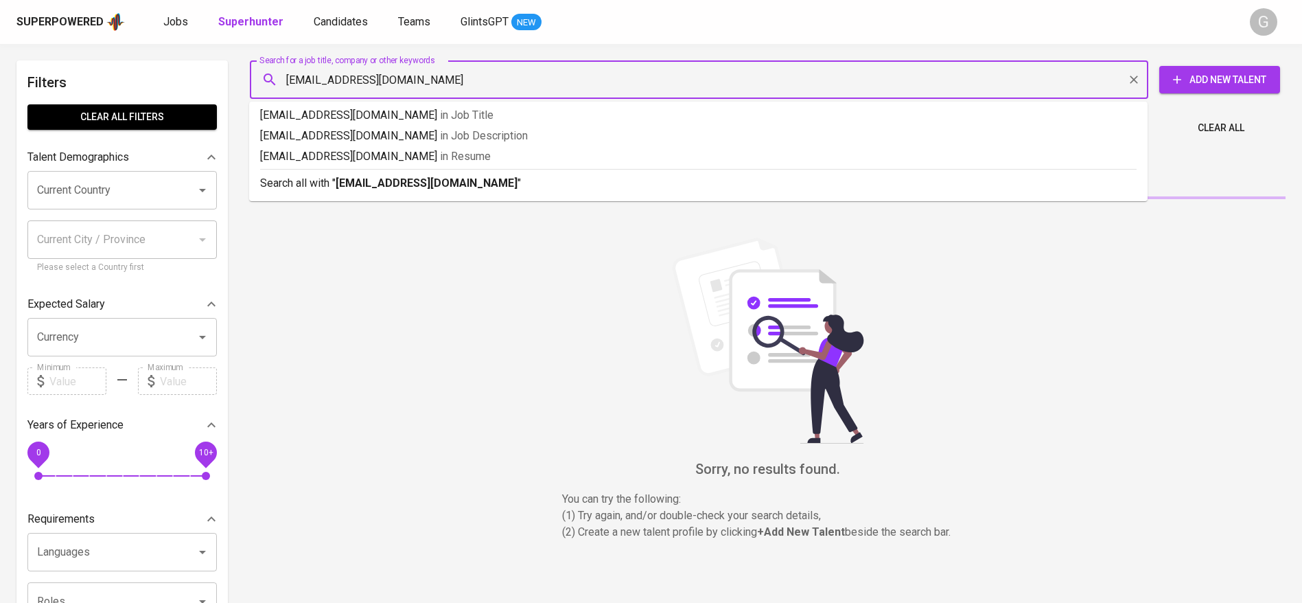  What do you see at coordinates (122, 82) in the screenshot?
I see `h6: Filters` at bounding box center [122, 82].